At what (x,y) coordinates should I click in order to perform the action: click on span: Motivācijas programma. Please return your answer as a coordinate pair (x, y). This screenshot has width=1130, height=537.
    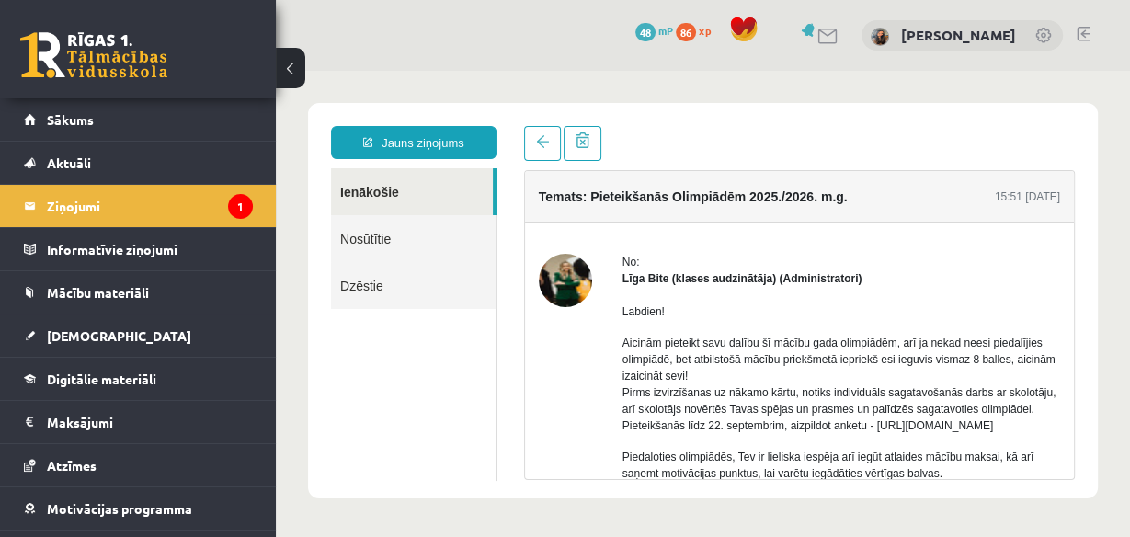
    Looking at the image, I should click on (120, 508).